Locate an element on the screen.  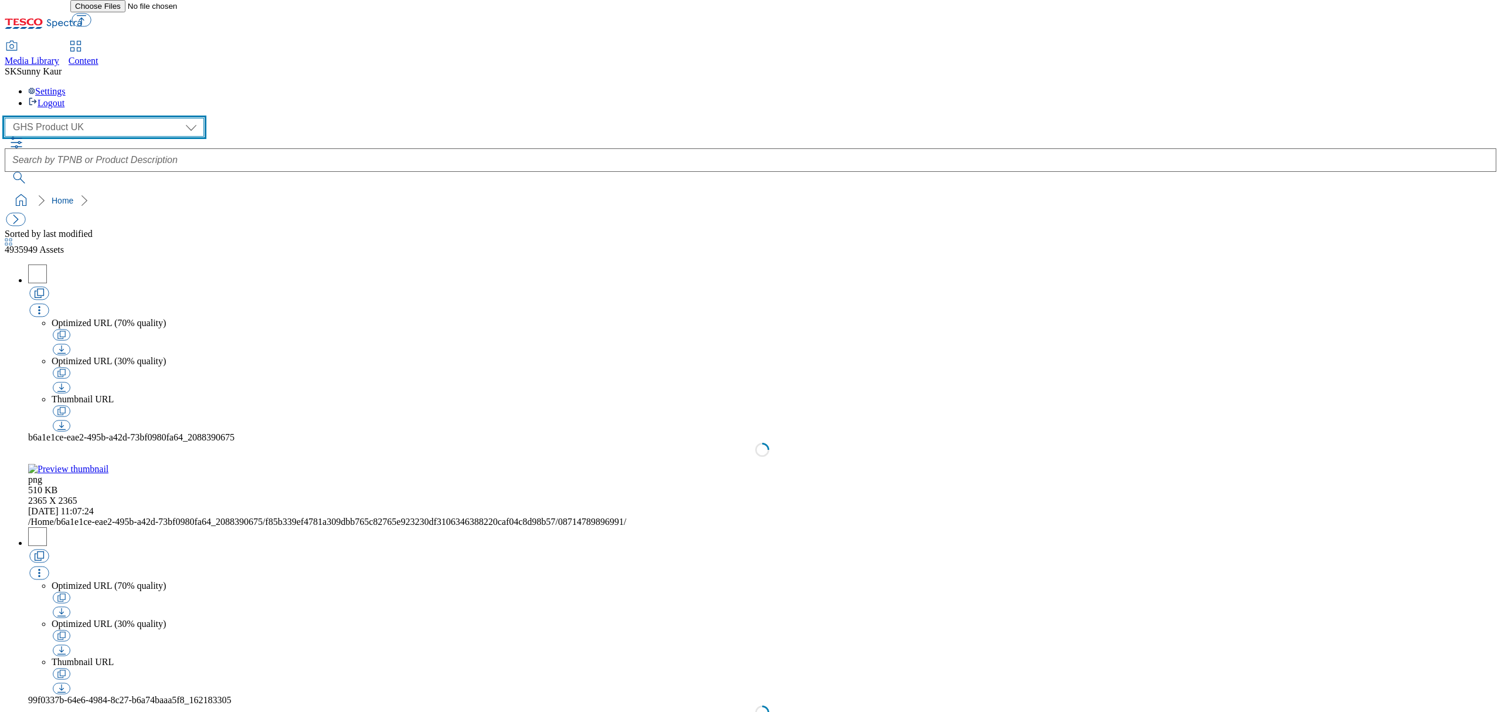
span: Content is located at coordinates (83, 60).